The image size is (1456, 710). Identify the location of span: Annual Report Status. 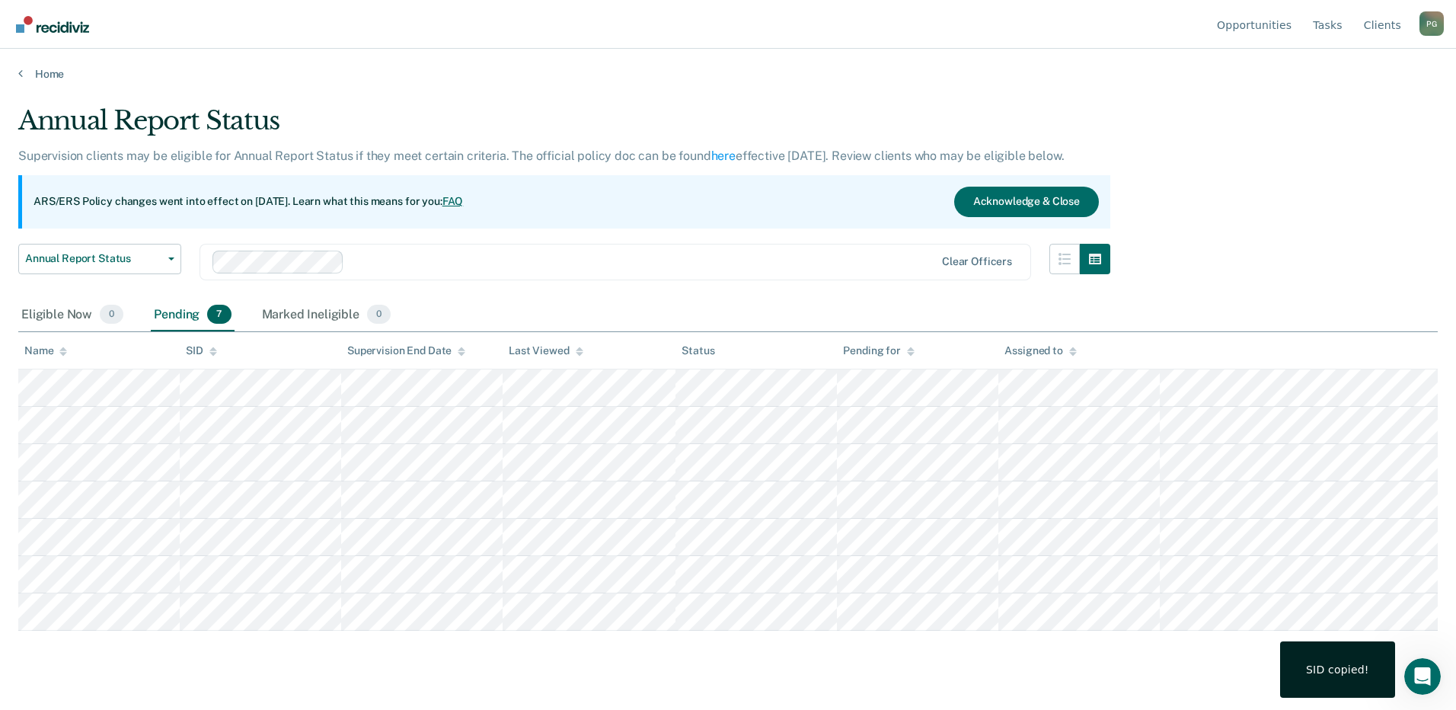
(94, 258).